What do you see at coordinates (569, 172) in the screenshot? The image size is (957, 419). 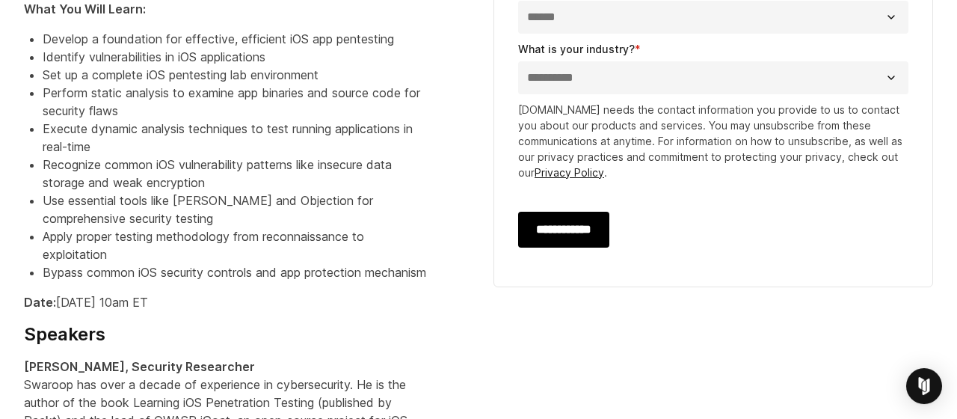 I see `a: Privacy Policy` at bounding box center [569, 172].